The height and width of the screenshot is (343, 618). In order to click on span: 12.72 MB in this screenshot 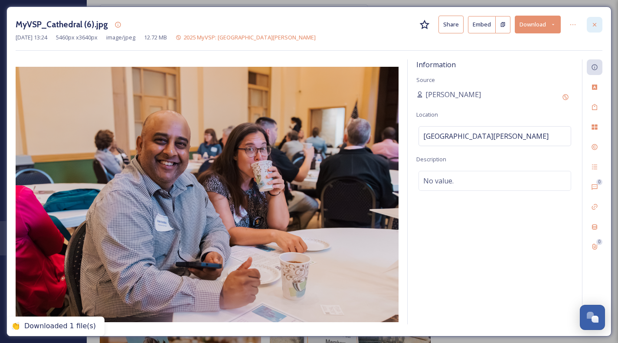, I will do `click(155, 37)`.